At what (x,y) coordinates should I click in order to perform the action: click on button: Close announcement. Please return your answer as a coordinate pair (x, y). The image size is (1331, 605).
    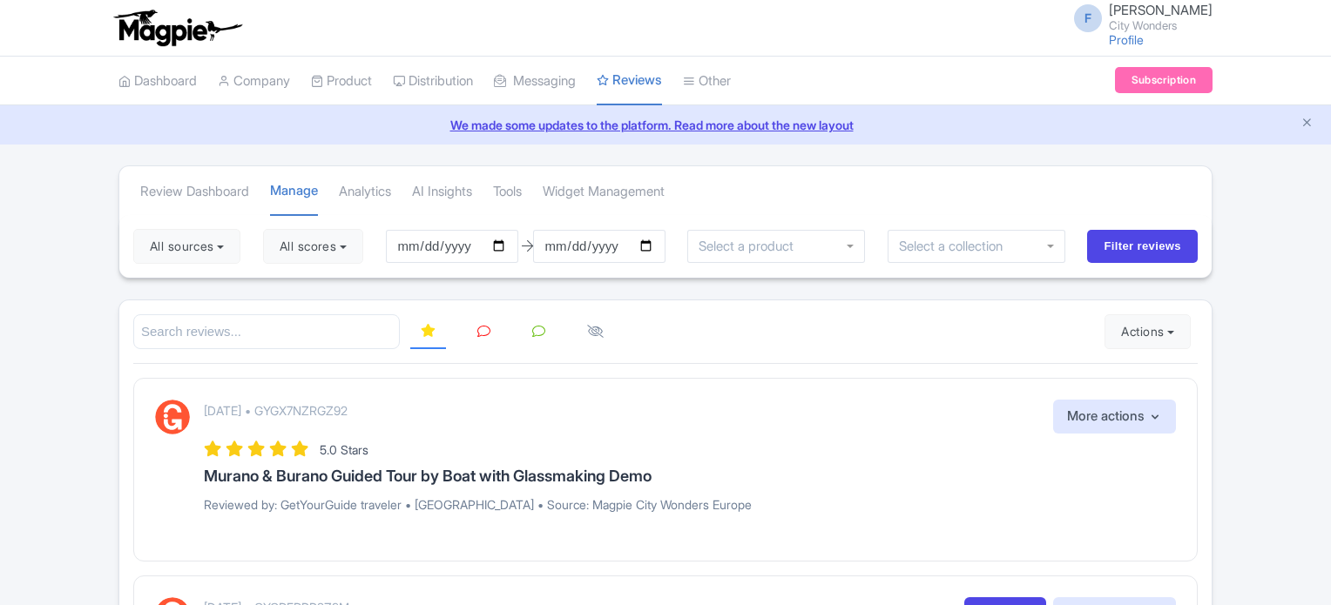
    Looking at the image, I should click on (1306, 124).